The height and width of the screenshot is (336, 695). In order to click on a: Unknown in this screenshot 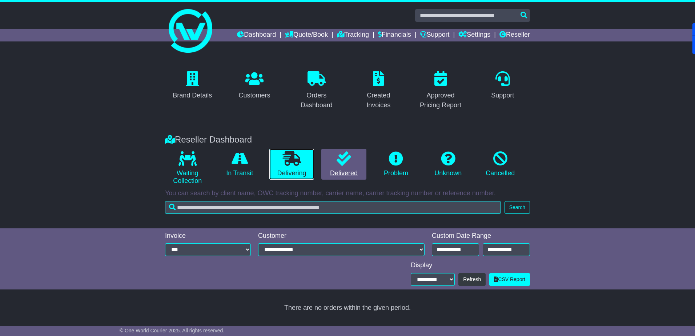, I will do `click(448, 164)`.